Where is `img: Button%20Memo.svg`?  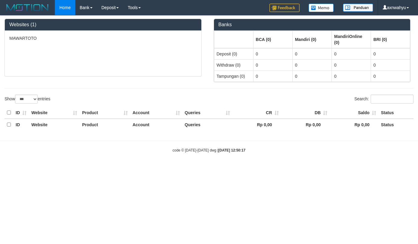 img: Button%20Memo.svg is located at coordinates (321, 8).